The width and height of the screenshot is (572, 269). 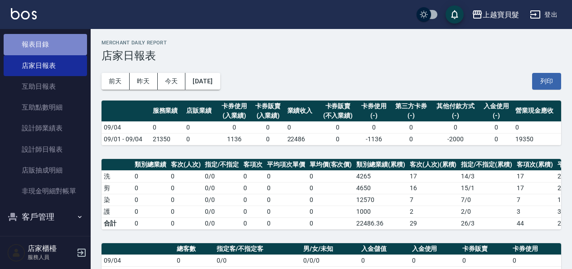 What do you see at coordinates (45, 87) in the screenshot?
I see `a: 互助日報表` at bounding box center [45, 87].